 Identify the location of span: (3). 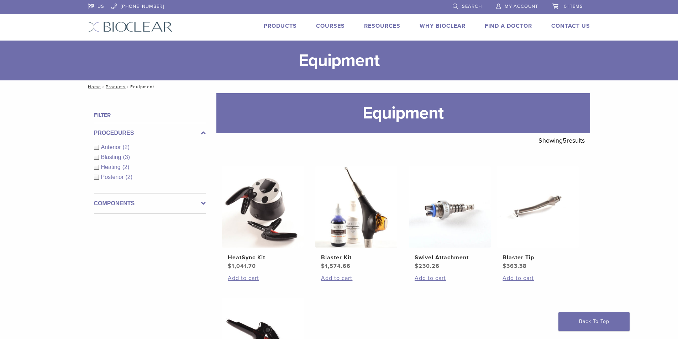
(126, 157).